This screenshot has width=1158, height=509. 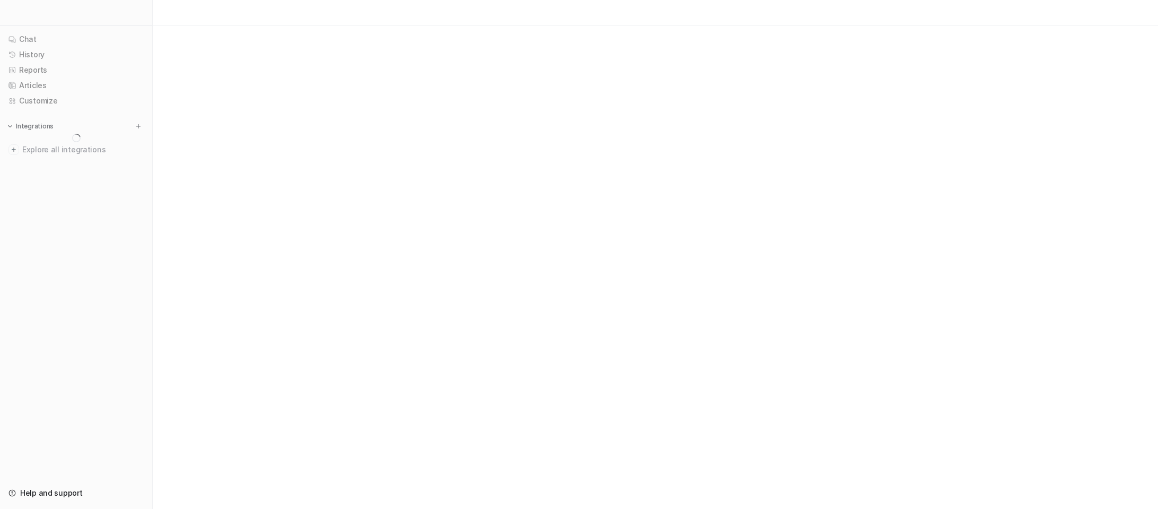 I want to click on span: Explore all integrations, so click(x=83, y=150).